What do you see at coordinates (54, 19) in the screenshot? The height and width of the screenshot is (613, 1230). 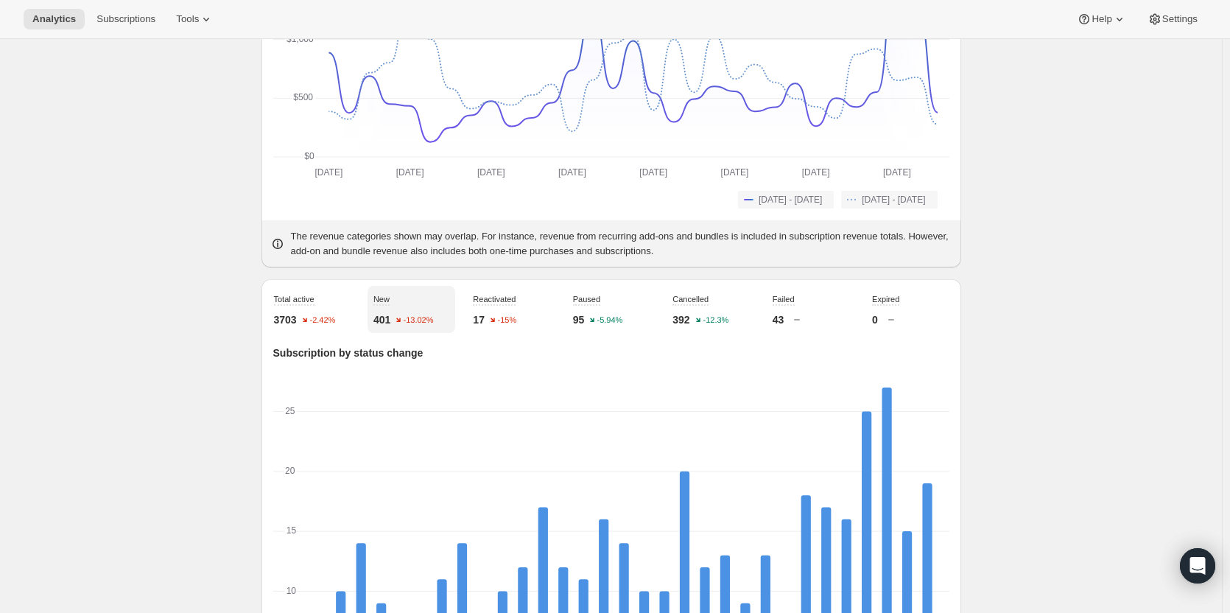 I see `span: Analytics` at bounding box center [54, 19].